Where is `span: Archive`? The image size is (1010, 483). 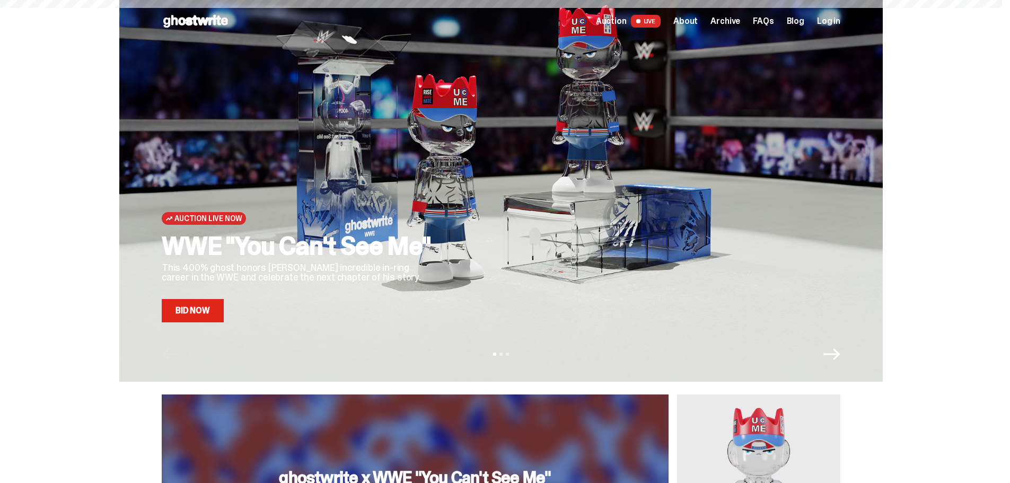 span: Archive is located at coordinates (725, 21).